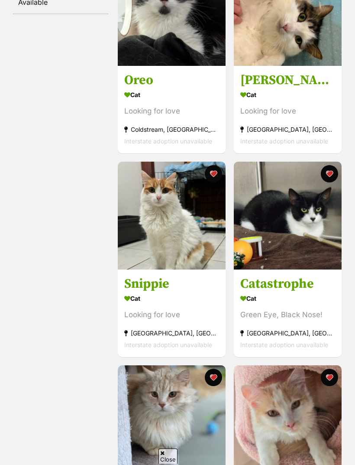 The width and height of the screenshot is (355, 465). I want to click on h3: Catastrophe, so click(288, 284).